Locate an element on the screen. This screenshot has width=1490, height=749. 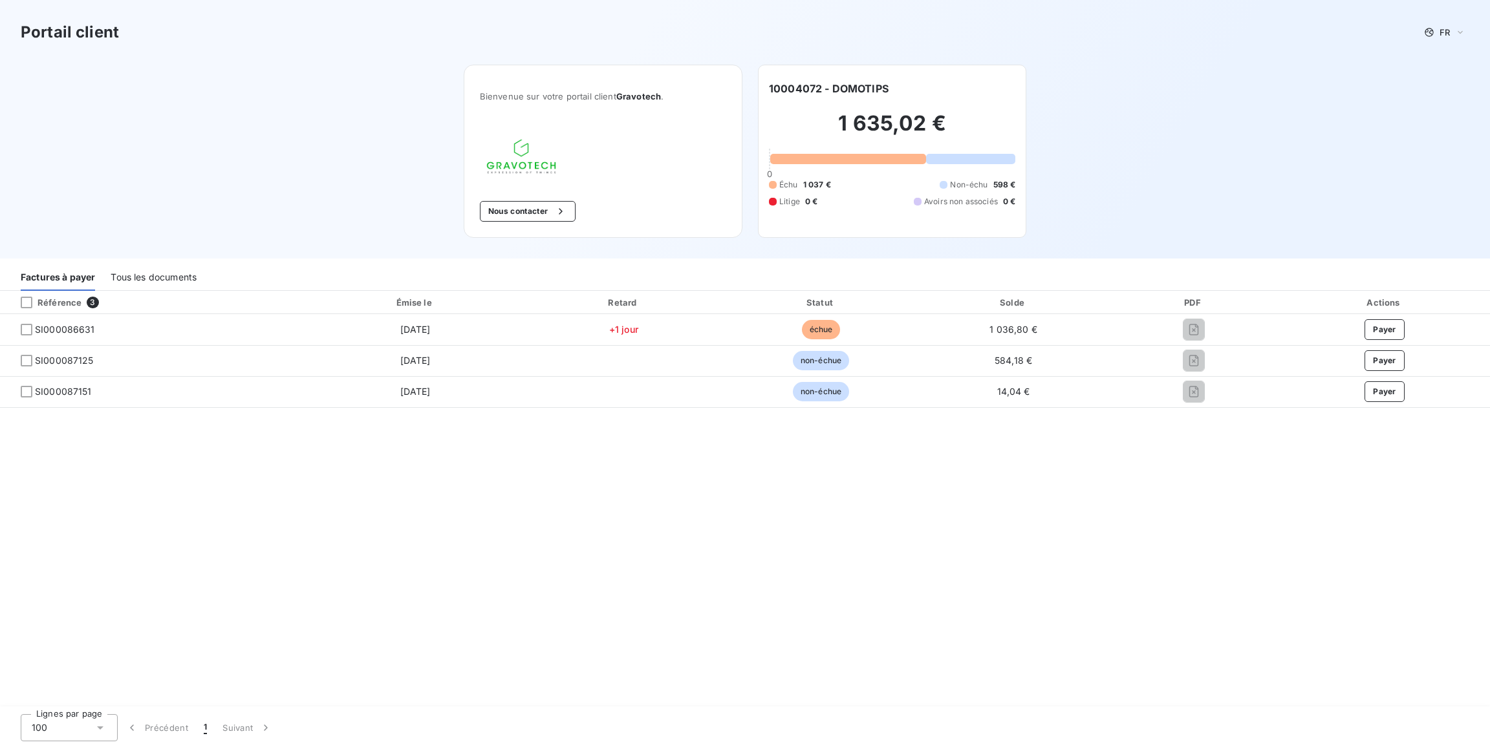
button: Nous contacter is located at coordinates (528, 211).